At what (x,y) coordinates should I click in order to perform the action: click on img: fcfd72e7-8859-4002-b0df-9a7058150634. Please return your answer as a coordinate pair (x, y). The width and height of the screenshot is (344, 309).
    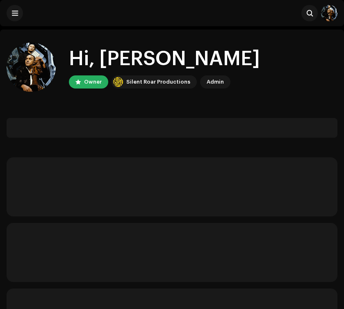
    Looking at the image, I should click on (118, 82).